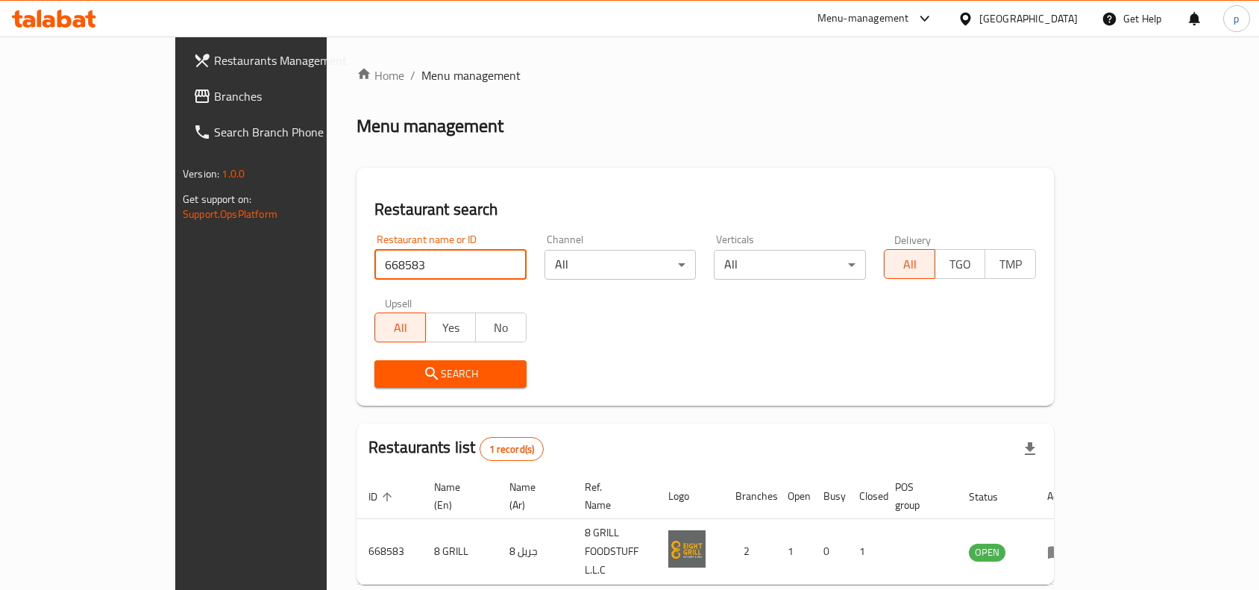 The width and height of the screenshot is (1259, 590). I want to click on h2: Menu management, so click(430, 126).